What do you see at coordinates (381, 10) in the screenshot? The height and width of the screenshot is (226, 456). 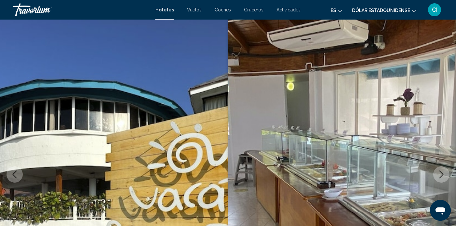 I see `font: Dólar estadounidense` at bounding box center [381, 10].